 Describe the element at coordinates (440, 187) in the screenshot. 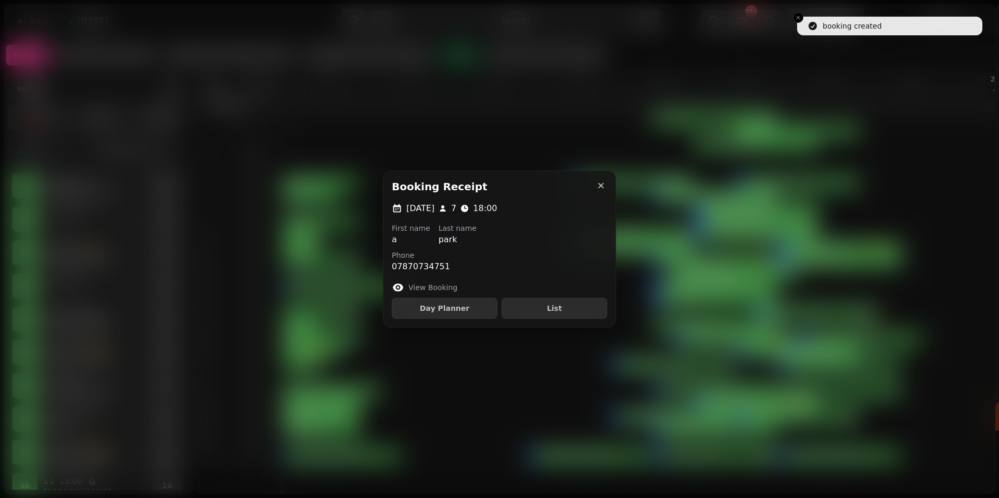

I see `h2: Booking receipt` at that location.